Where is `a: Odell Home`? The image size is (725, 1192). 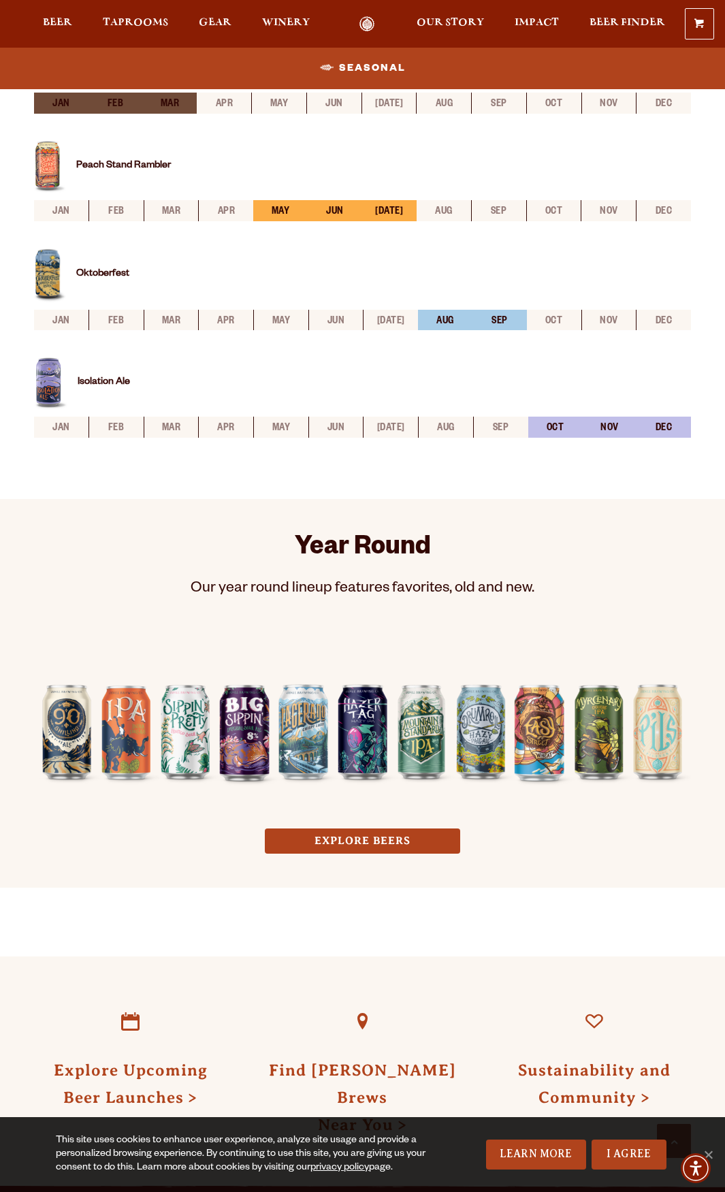 a: Odell Home is located at coordinates (366, 24).